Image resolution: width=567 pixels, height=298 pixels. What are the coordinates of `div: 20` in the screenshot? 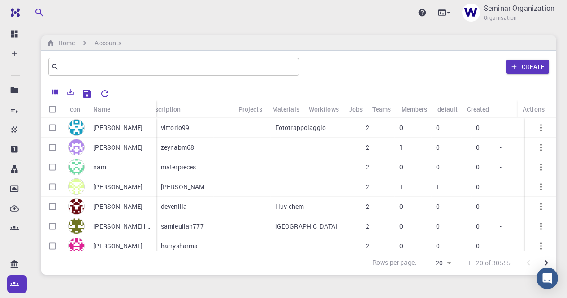 It's located at (436, 263).